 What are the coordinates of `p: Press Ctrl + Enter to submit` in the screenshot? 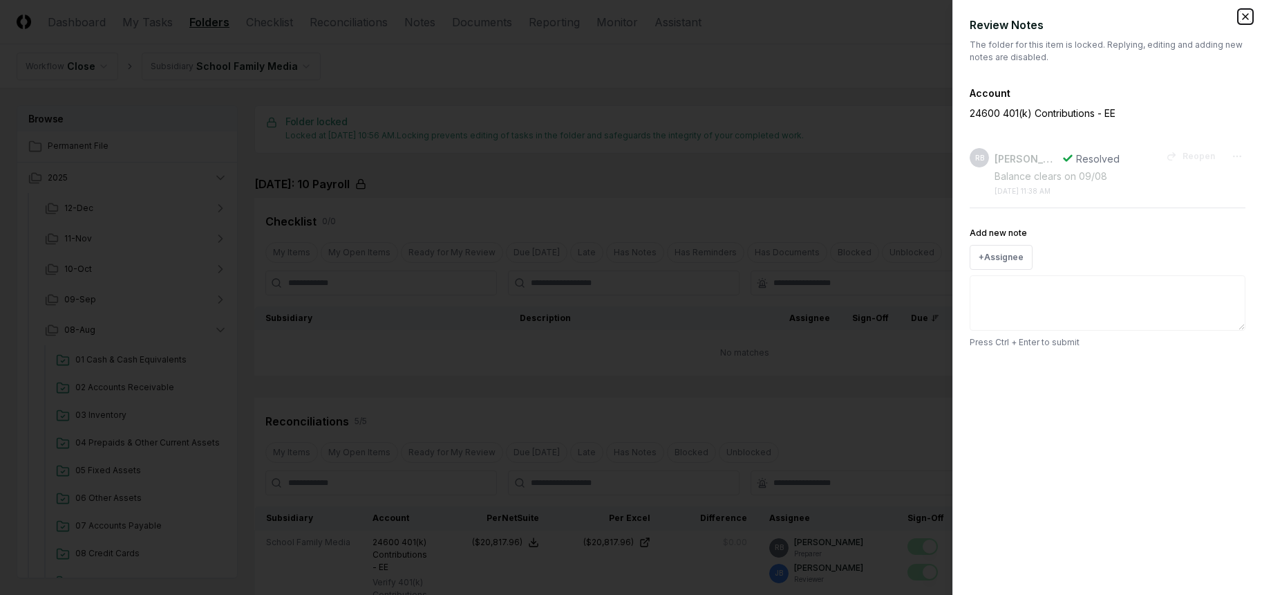 It's located at (1108, 342).